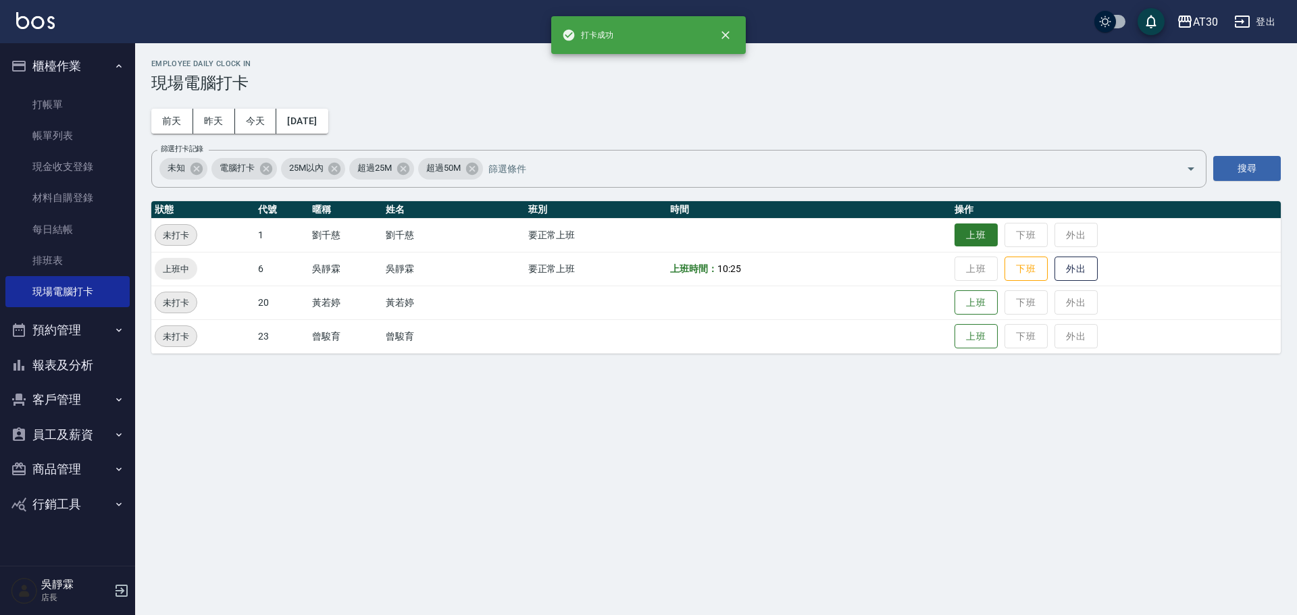 The image size is (1297, 615). What do you see at coordinates (809, 210) in the screenshot?
I see `th: 時間` at bounding box center [809, 210].